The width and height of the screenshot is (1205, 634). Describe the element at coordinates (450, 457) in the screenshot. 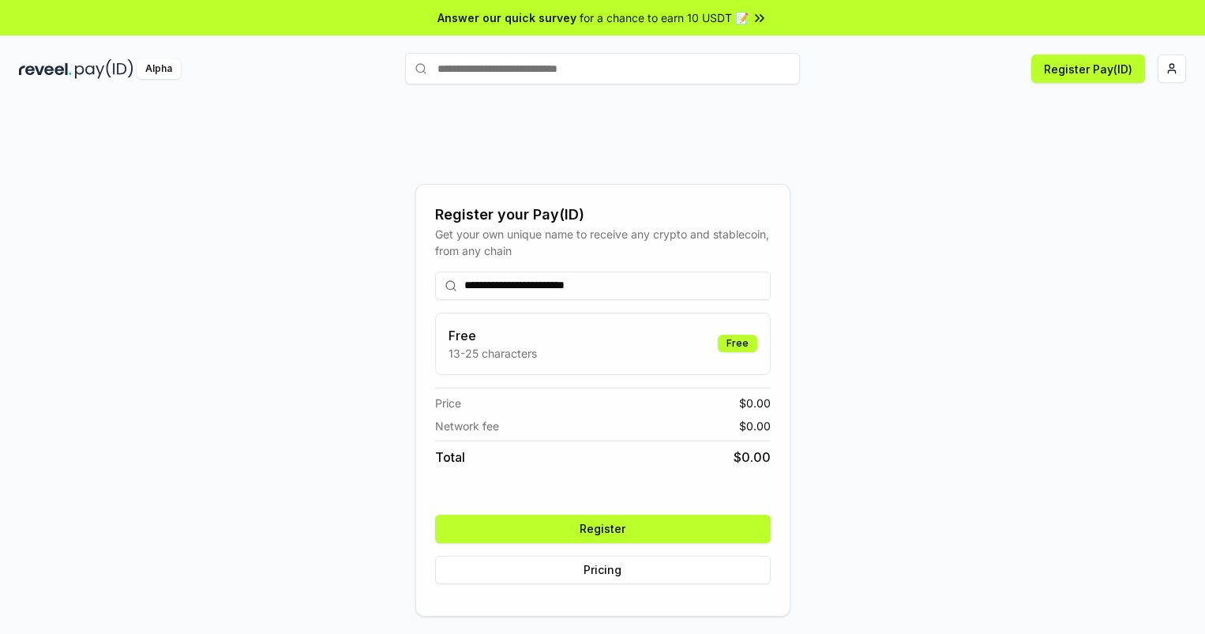

I see `span: Total` at that location.